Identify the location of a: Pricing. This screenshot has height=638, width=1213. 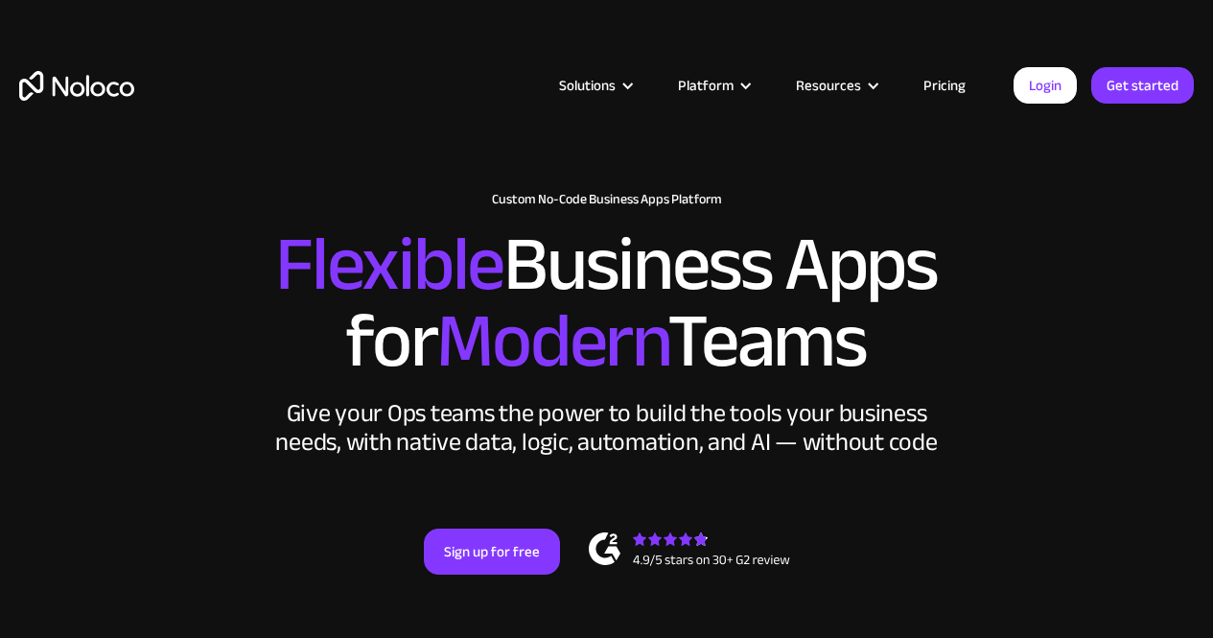
(945, 85).